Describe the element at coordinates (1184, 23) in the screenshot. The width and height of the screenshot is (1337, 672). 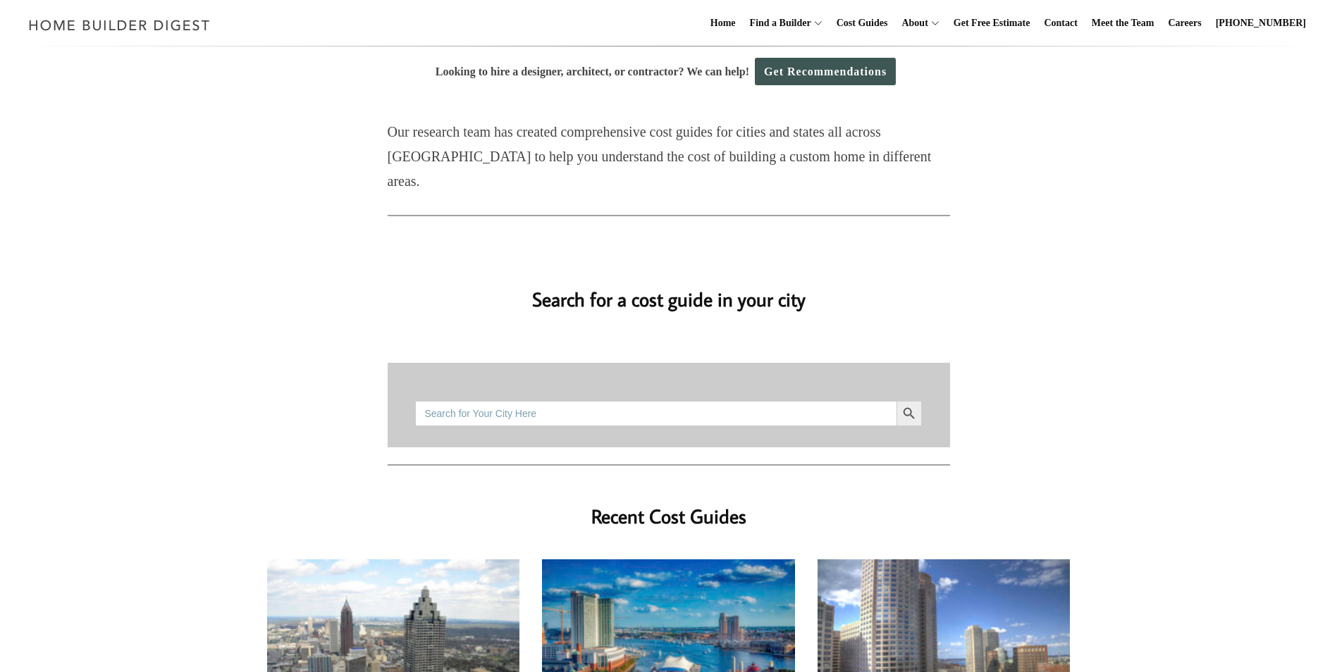
I see `a: Careers` at that location.